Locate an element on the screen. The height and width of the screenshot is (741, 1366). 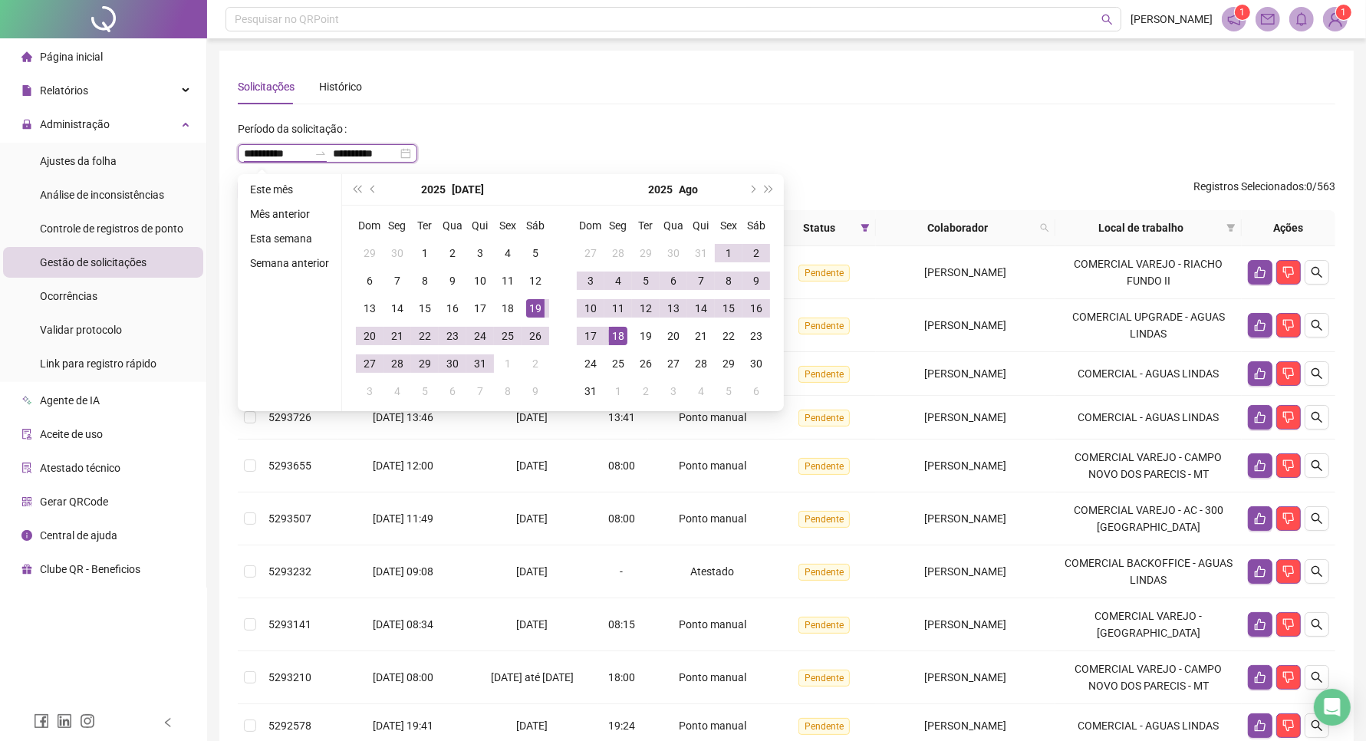
td: 2025-07-14 is located at coordinates (397, 308).